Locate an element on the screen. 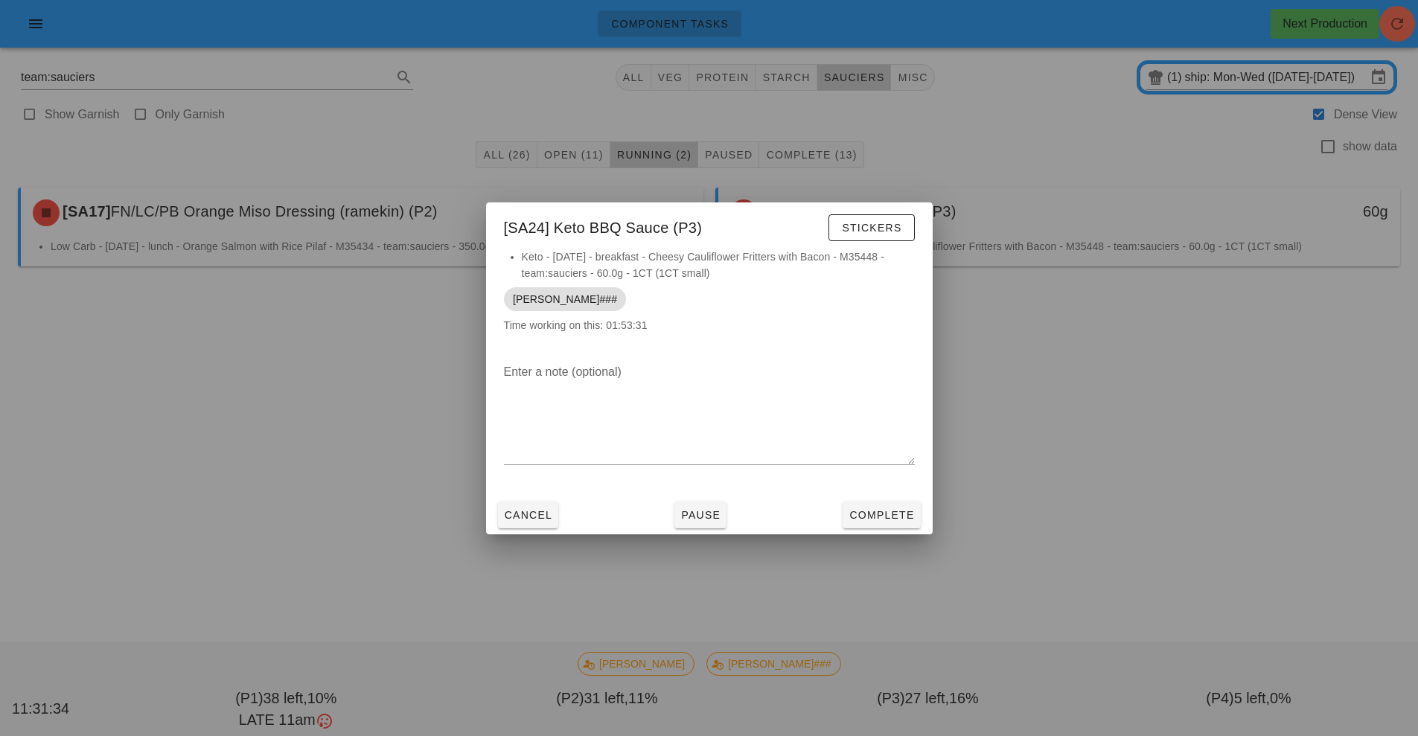 The height and width of the screenshot is (736, 1418). span: Cancel is located at coordinates (528, 515).